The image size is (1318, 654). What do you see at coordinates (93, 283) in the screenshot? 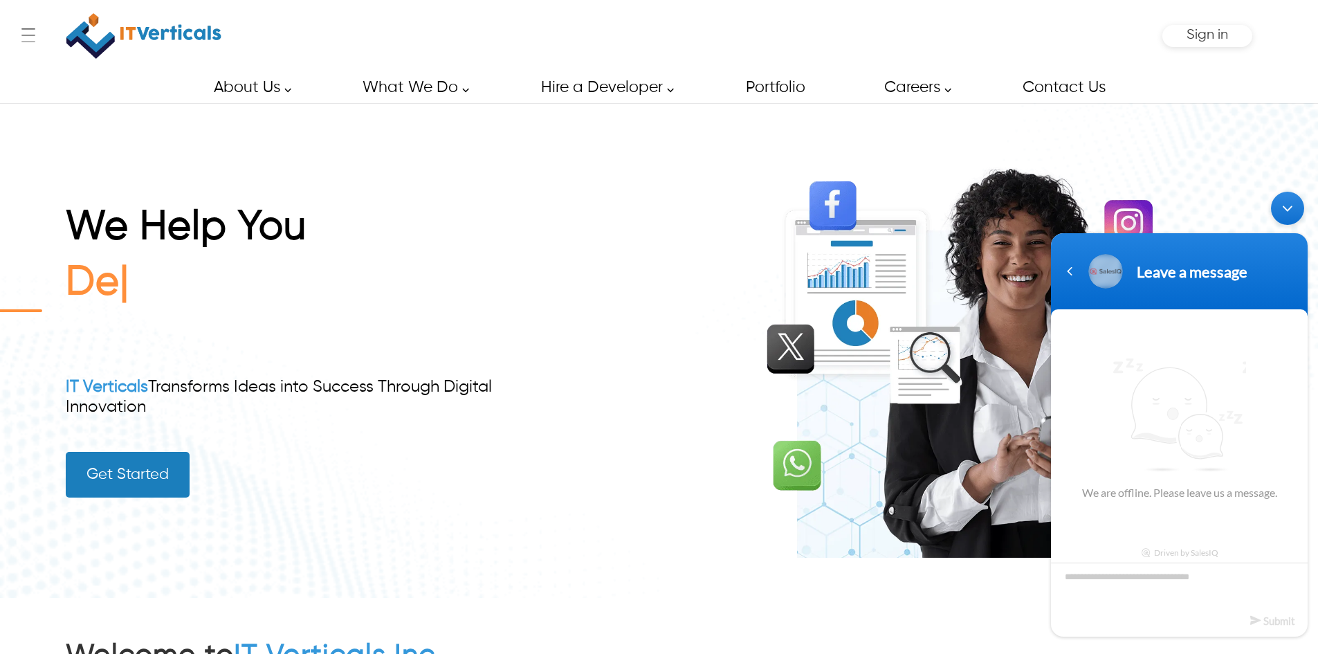
I see `span: De` at bounding box center [93, 283].